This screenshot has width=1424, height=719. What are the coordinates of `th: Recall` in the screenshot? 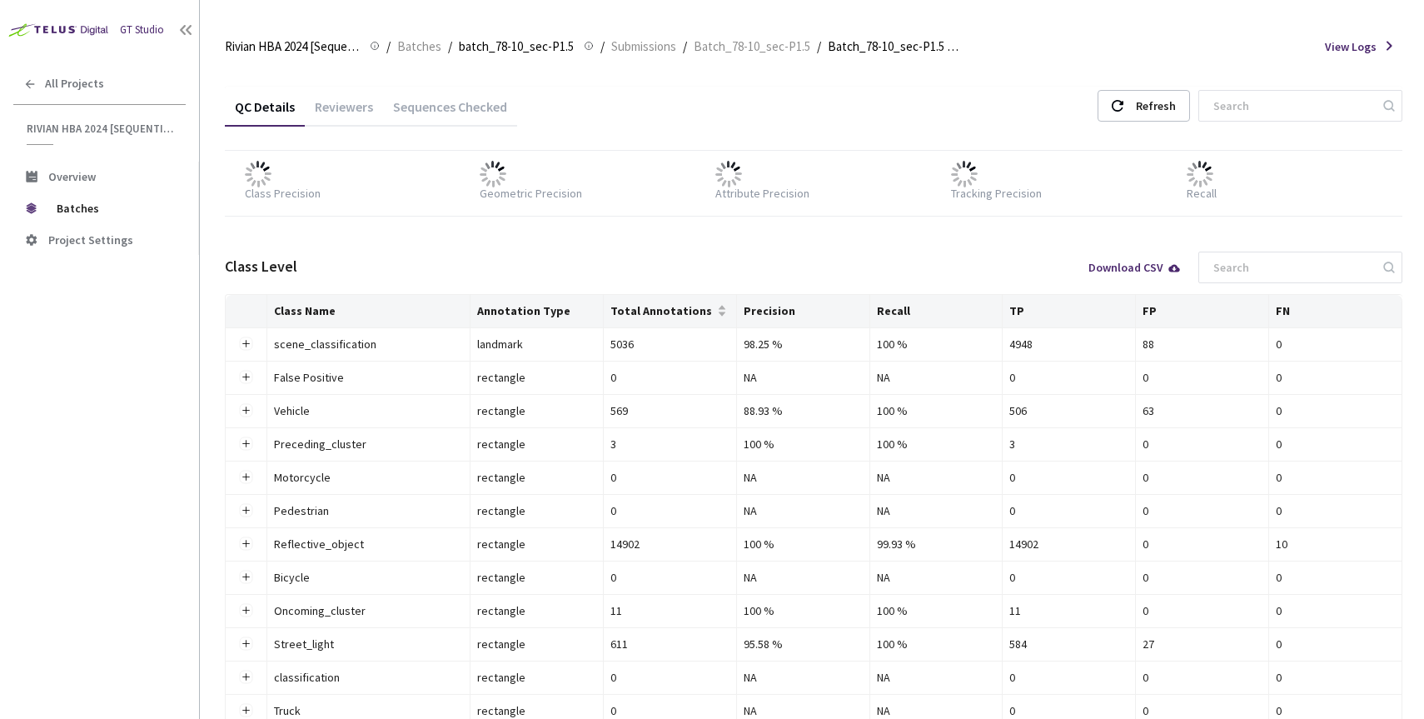 It's located at (937, 311).